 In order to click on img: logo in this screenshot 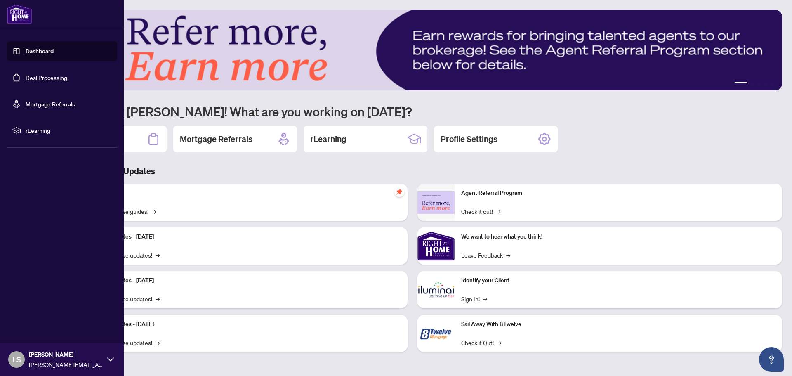, I will do `click(19, 14)`.